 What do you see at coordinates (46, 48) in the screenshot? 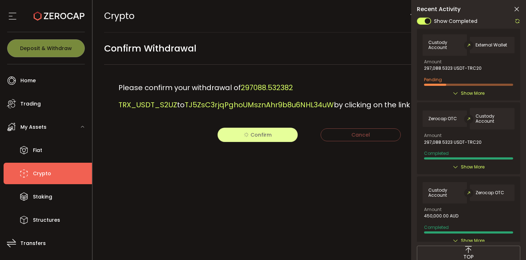
I see `button: Deposit & Withdraw` at bounding box center [46, 48].